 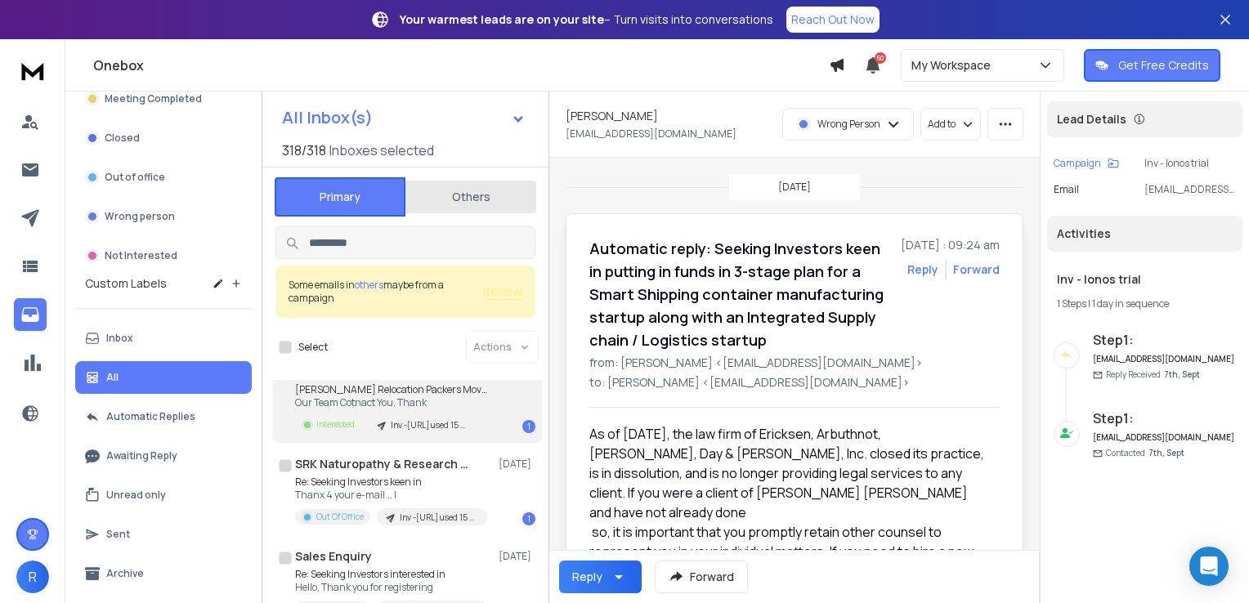 I want to click on p: Closed, so click(x=122, y=138).